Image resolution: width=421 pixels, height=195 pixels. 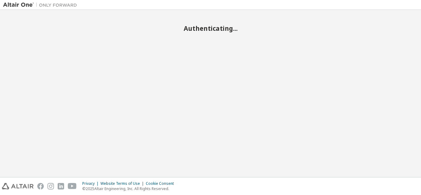 I want to click on img: altair_logo.svg, so click(x=18, y=186).